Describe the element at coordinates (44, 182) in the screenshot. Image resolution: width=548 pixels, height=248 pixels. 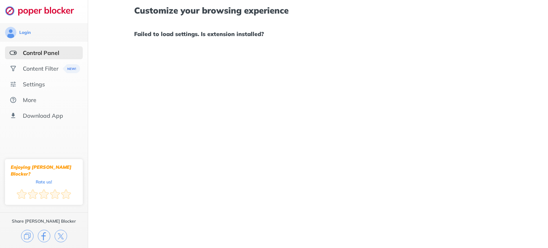
I see `div: Rate us!` at that location.